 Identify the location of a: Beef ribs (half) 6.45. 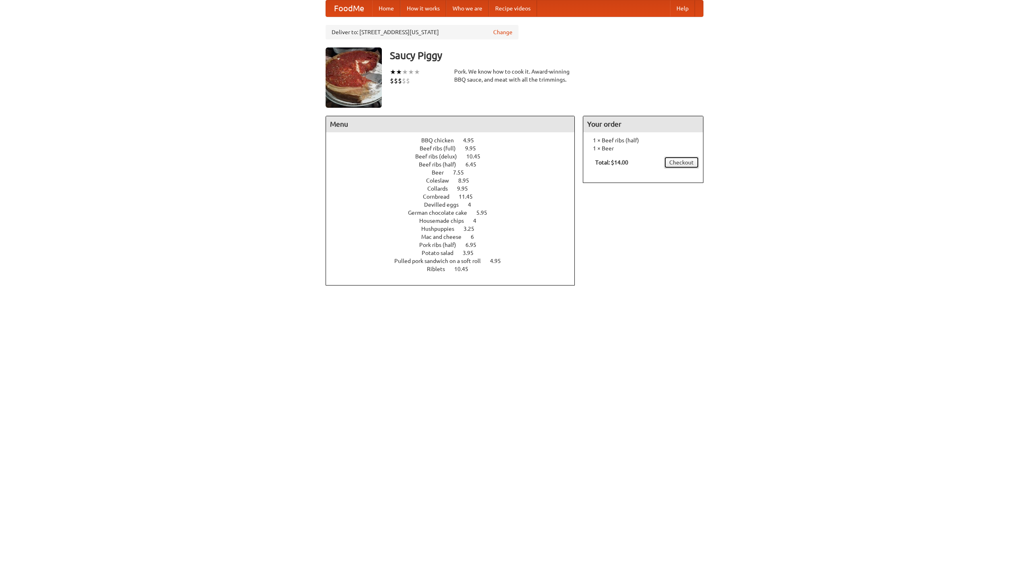
(455, 164).